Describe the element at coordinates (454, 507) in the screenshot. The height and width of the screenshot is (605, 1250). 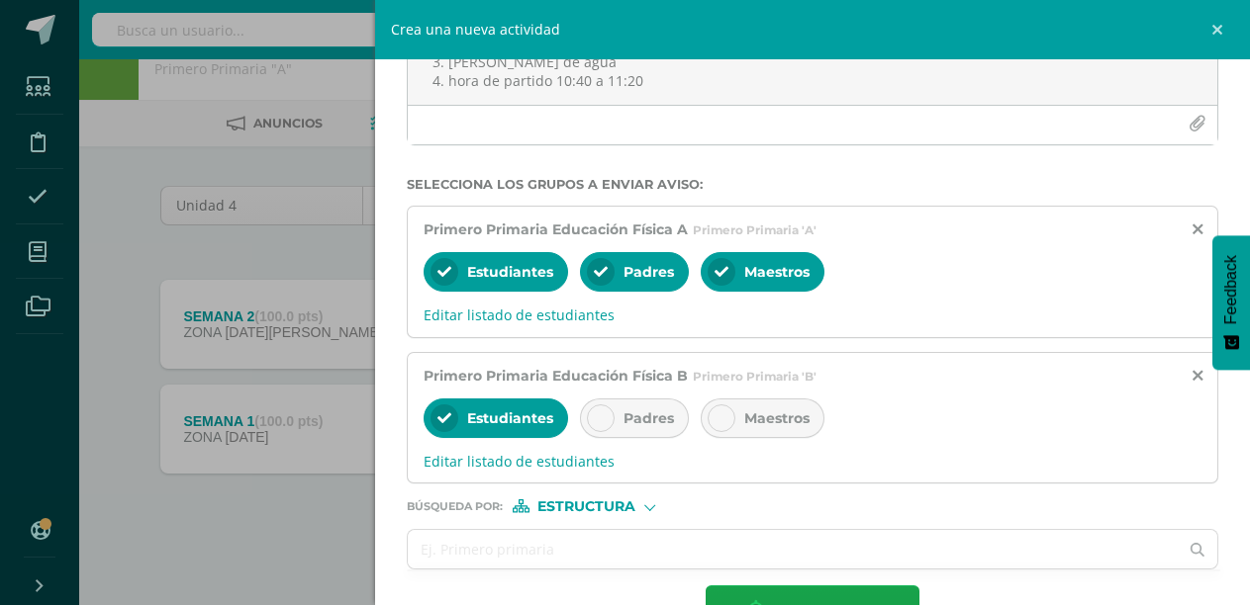
I see `span: Búsqueda por :` at that location.